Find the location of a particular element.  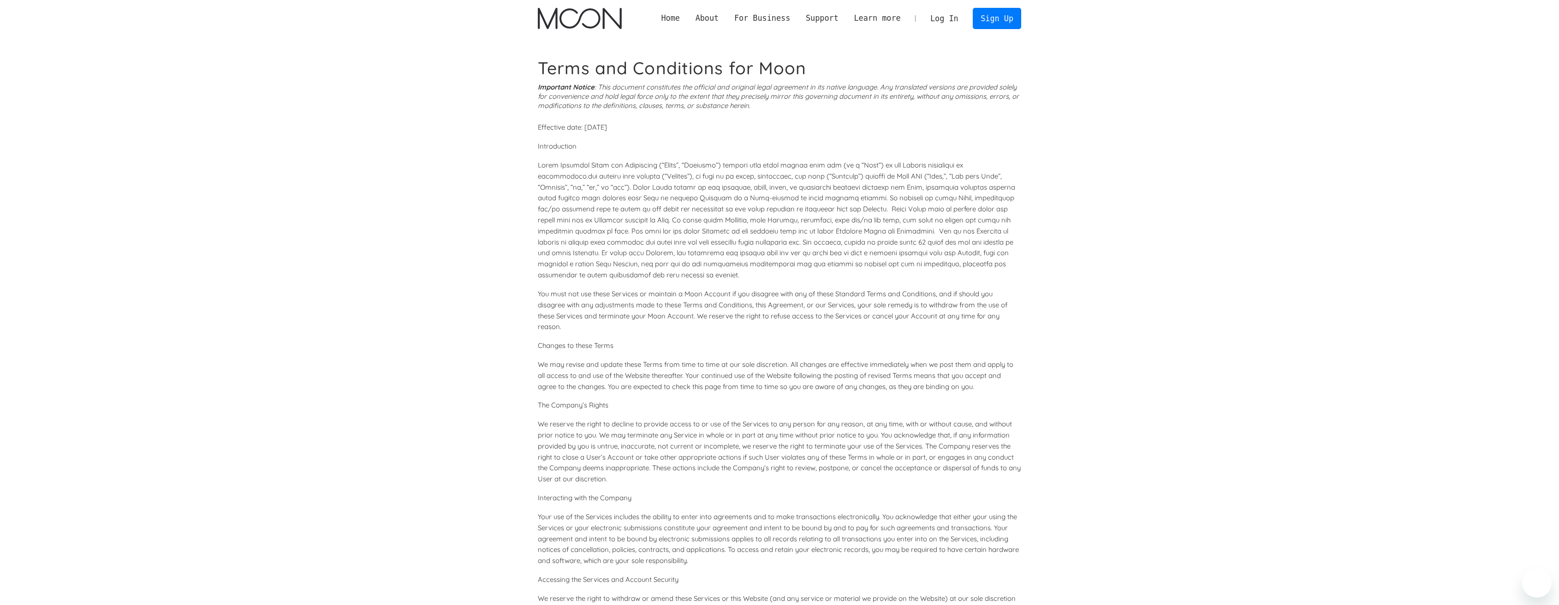

a: home is located at coordinates (579, 18).